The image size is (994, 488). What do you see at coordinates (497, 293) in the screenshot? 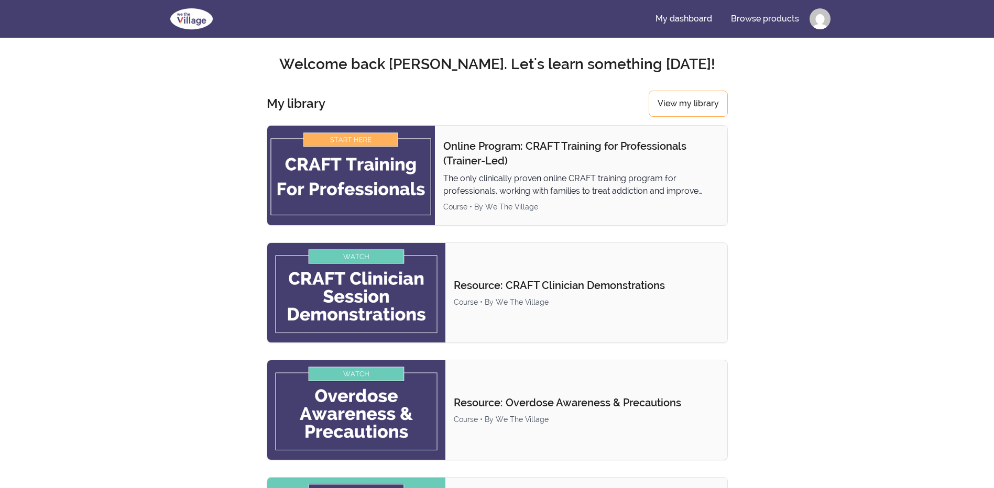
I see `a: Product image for Resource: CRAFT Clinician DemonstrationsResource: CRAFT Clinician Demonstration...` at bounding box center [497, 293].